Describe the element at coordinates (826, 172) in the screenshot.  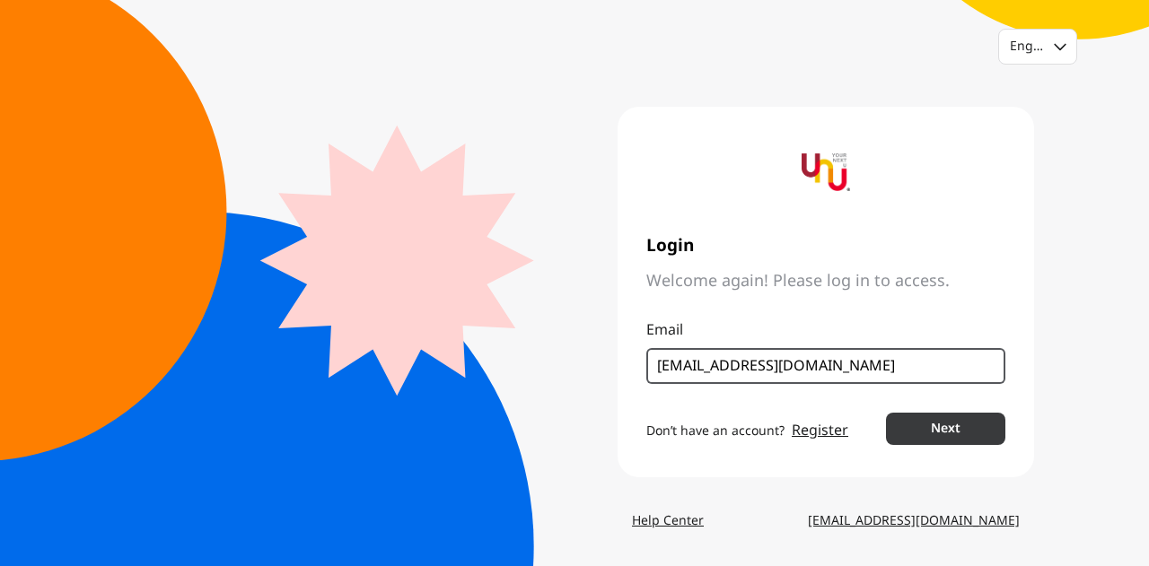
I see `img: yournextu-logo-vertical-compact-v2.png` at that location.